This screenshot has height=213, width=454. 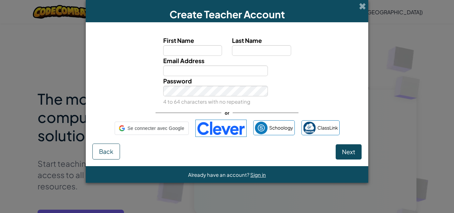 What do you see at coordinates (261, 128) in the screenshot?
I see `img: schoology.png` at bounding box center [261, 128].